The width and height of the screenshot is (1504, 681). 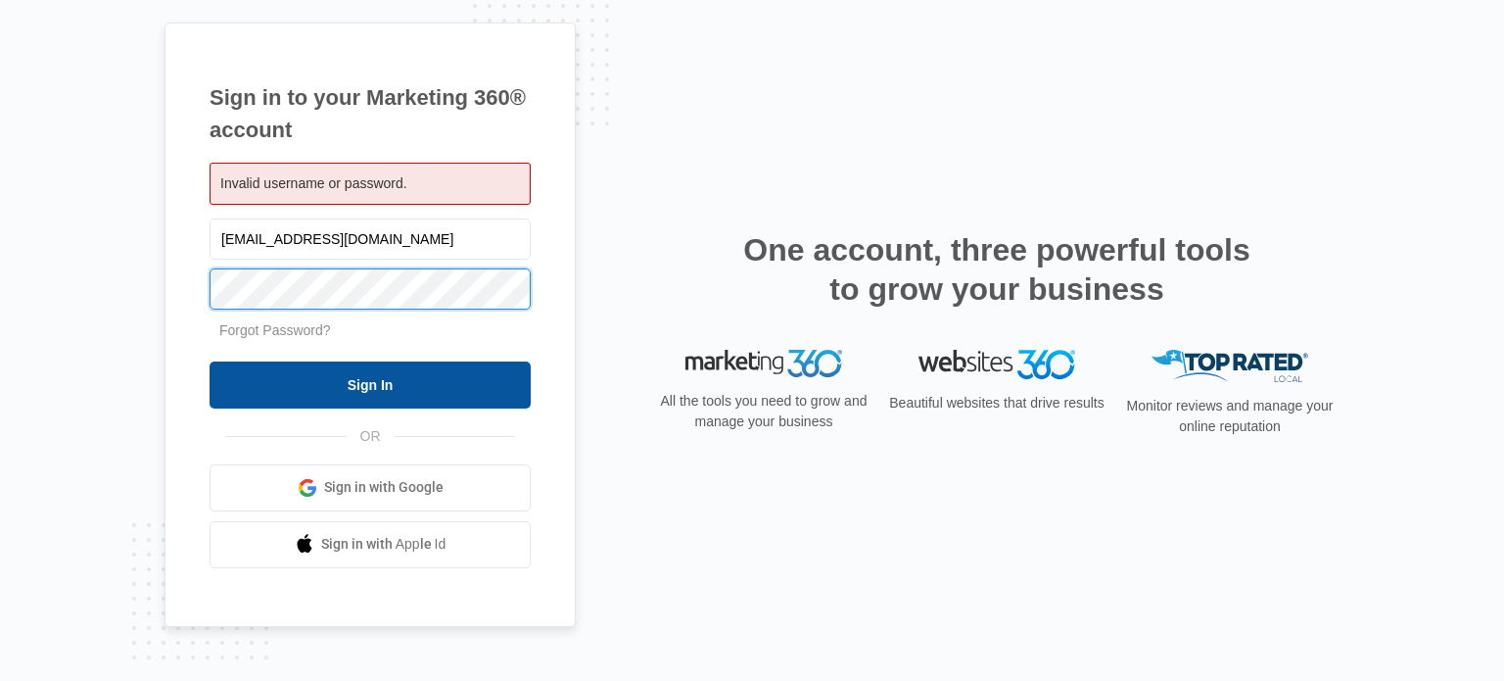 I want to click on input: Sign In, so click(x=370, y=385).